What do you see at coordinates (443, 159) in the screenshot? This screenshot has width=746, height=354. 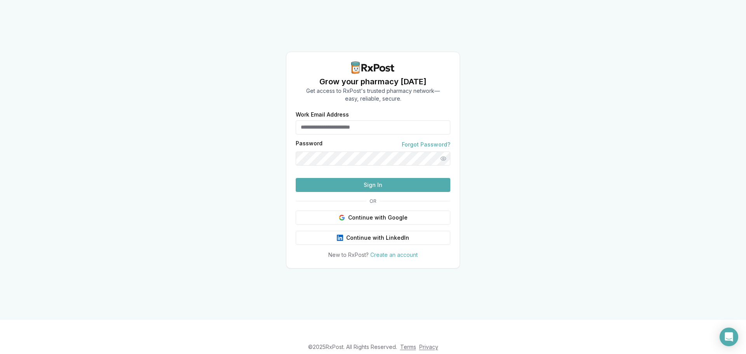 I see `button: Show password` at bounding box center [443, 159].